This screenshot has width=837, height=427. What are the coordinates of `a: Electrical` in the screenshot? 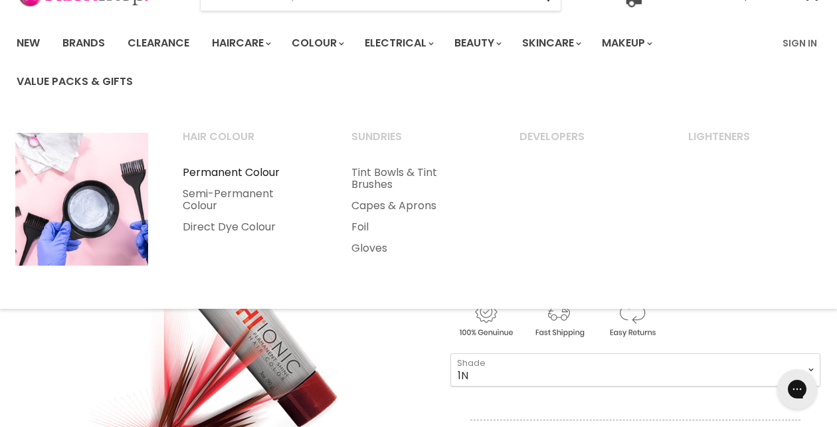 It's located at (398, 43).